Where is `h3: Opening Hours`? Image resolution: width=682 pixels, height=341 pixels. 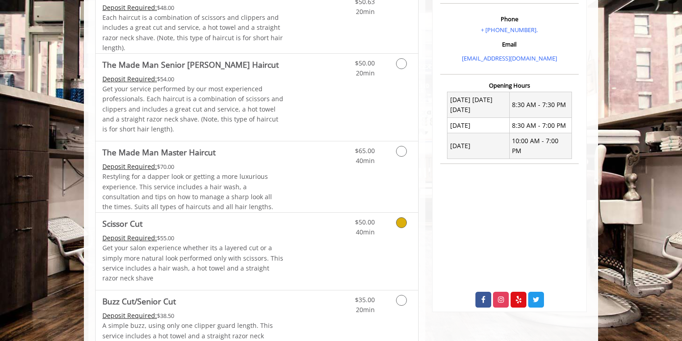
h3: Opening Hours is located at coordinates (509, 85).